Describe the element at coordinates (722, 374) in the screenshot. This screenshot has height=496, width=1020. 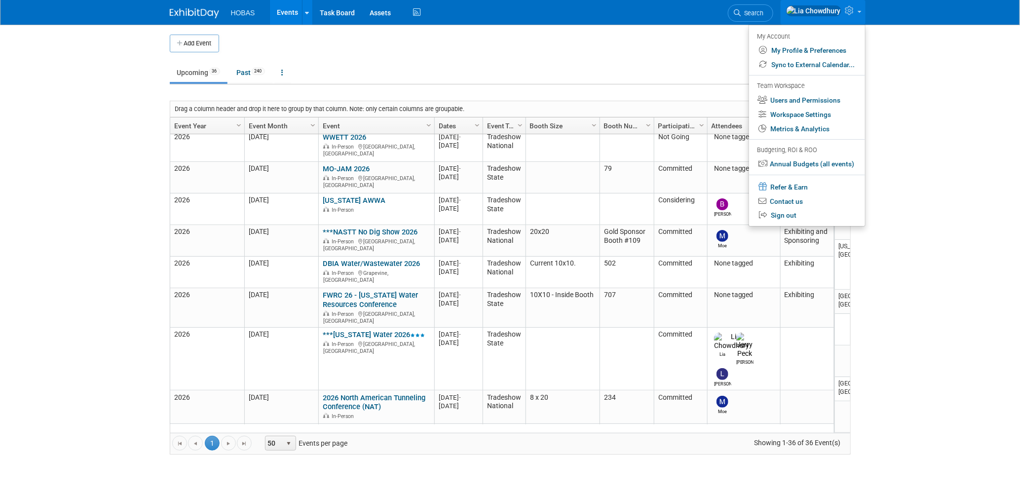
I see `img: Lindsey Thiele` at that location.